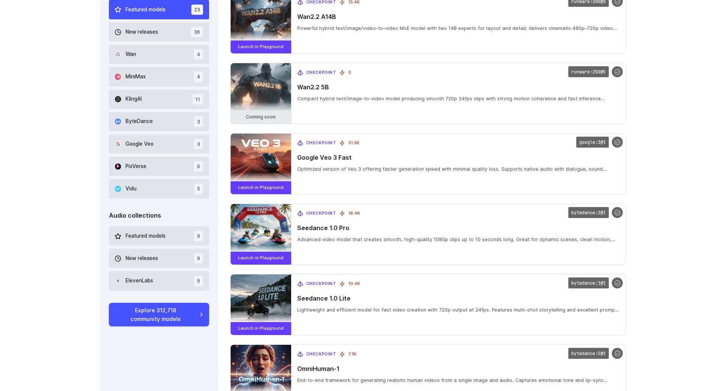 The height and width of the screenshot is (391, 726). What do you see at coordinates (588, 283) in the screenshot?
I see `code: bytedance:1@1` at bounding box center [588, 283].